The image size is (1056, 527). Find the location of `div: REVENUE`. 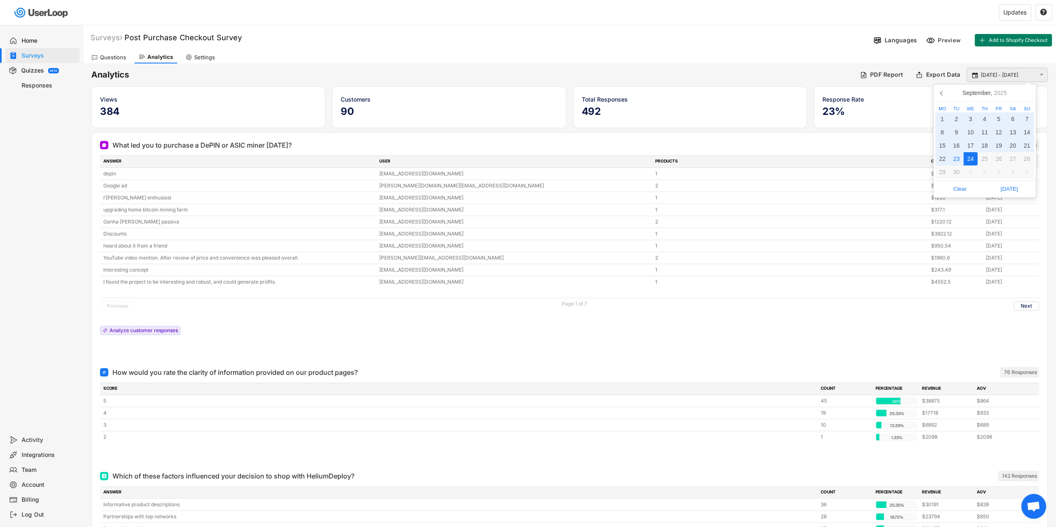

div: REVENUE is located at coordinates (947, 493).